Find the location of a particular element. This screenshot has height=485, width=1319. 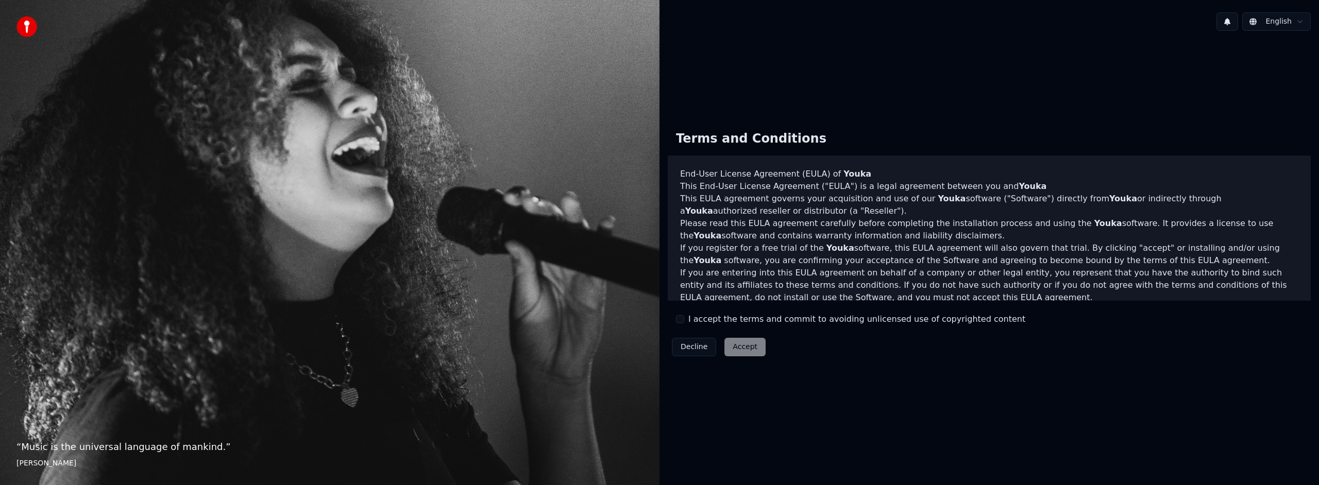

button: Decline is located at coordinates (694, 347).